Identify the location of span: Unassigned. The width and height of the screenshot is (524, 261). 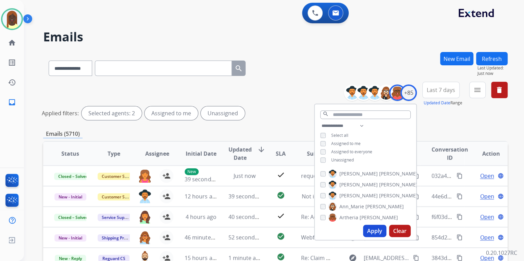
(342, 160).